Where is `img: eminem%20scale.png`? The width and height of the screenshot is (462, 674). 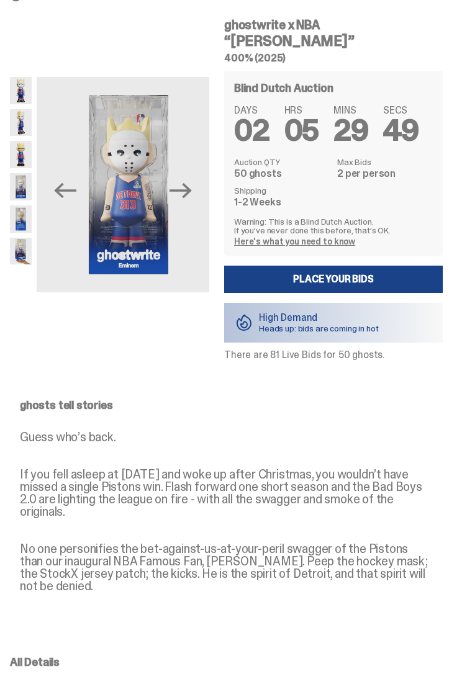
img: eminem%20scale.png is located at coordinates (20, 251).